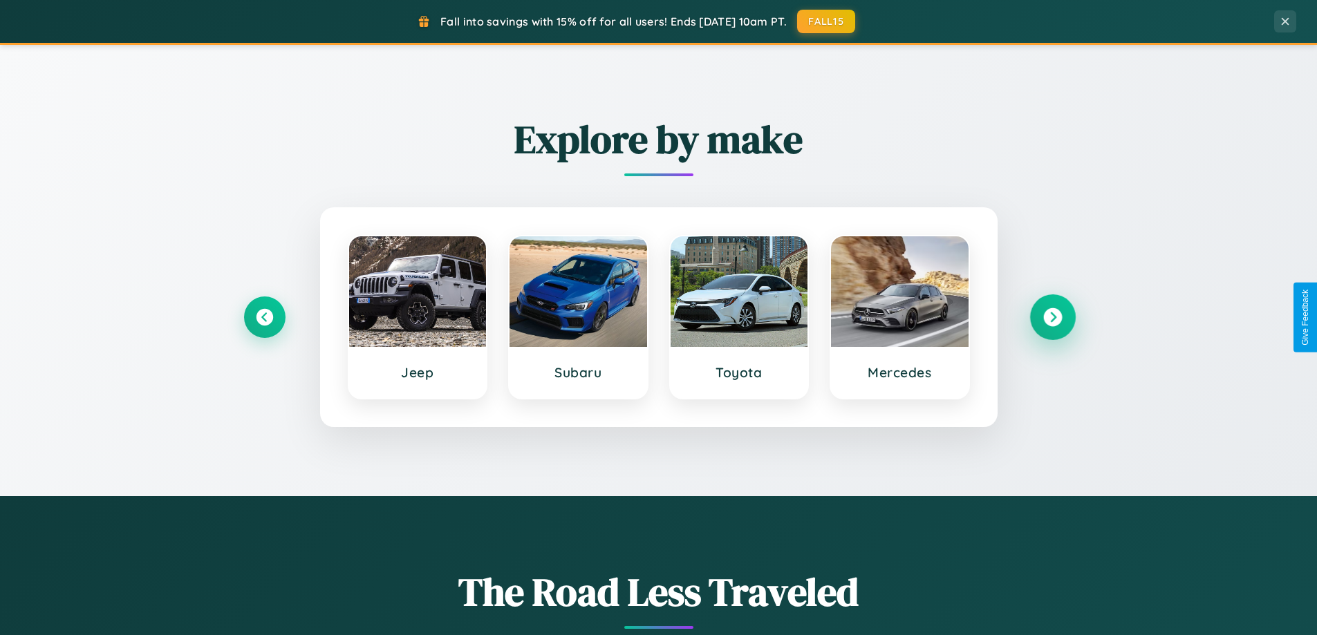  What do you see at coordinates (899, 373) in the screenshot?
I see `h3: Mercedes` at bounding box center [899, 373].